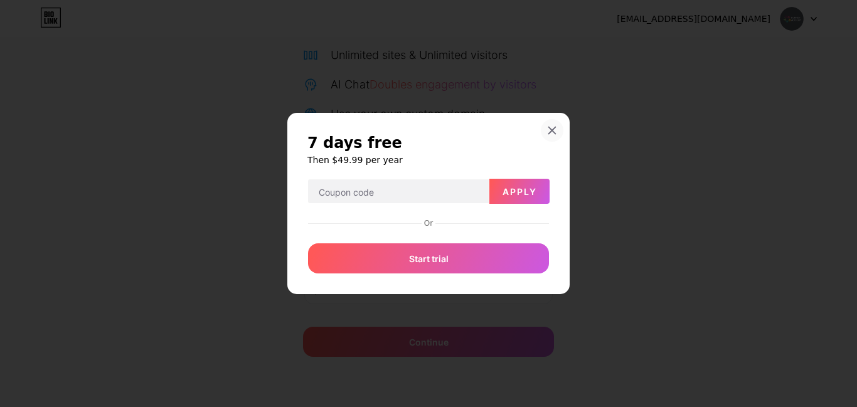 Image resolution: width=857 pixels, height=407 pixels. What do you see at coordinates (429, 223) in the screenshot?
I see `div: Or` at bounding box center [429, 223].